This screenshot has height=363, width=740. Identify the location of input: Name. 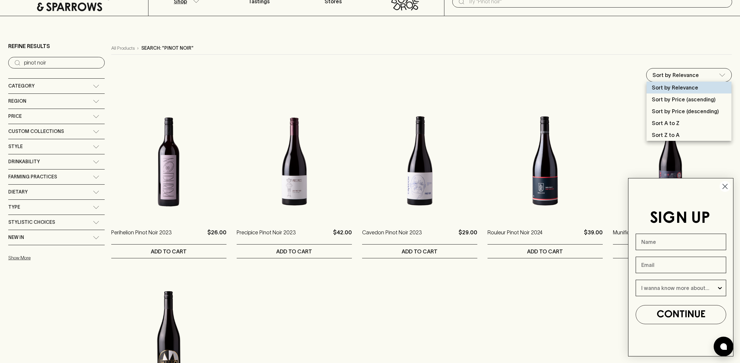
(680, 242).